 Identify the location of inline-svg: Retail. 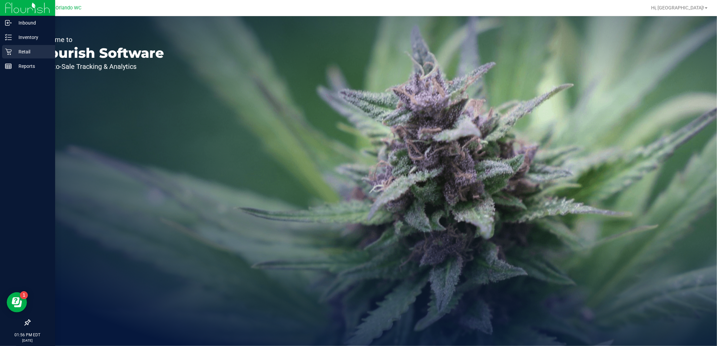
(8, 52).